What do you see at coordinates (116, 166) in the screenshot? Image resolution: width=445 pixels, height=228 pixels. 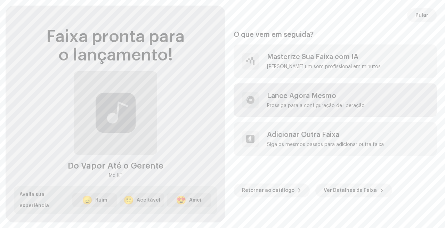 I see `div: Do Vapor Até o Gerente` at bounding box center [116, 166].